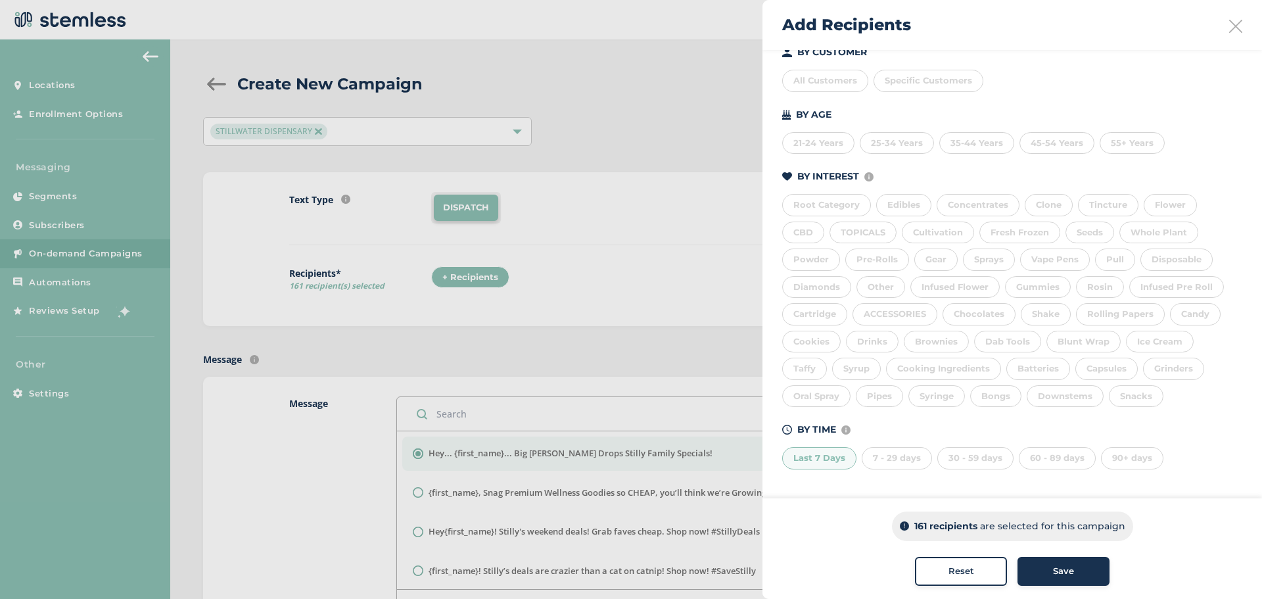  What do you see at coordinates (978, 205) in the screenshot?
I see `div: Concentrates` at bounding box center [978, 205].